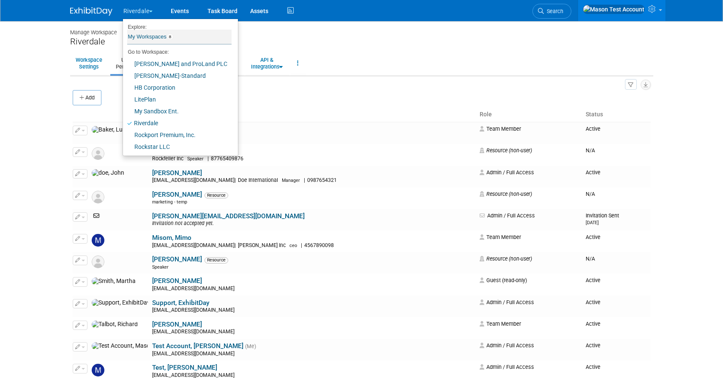  I want to click on a: Misom, Mimo, so click(172, 238).